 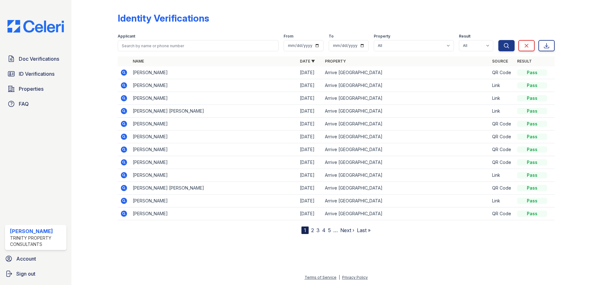 I want to click on label: From, so click(x=288, y=36).